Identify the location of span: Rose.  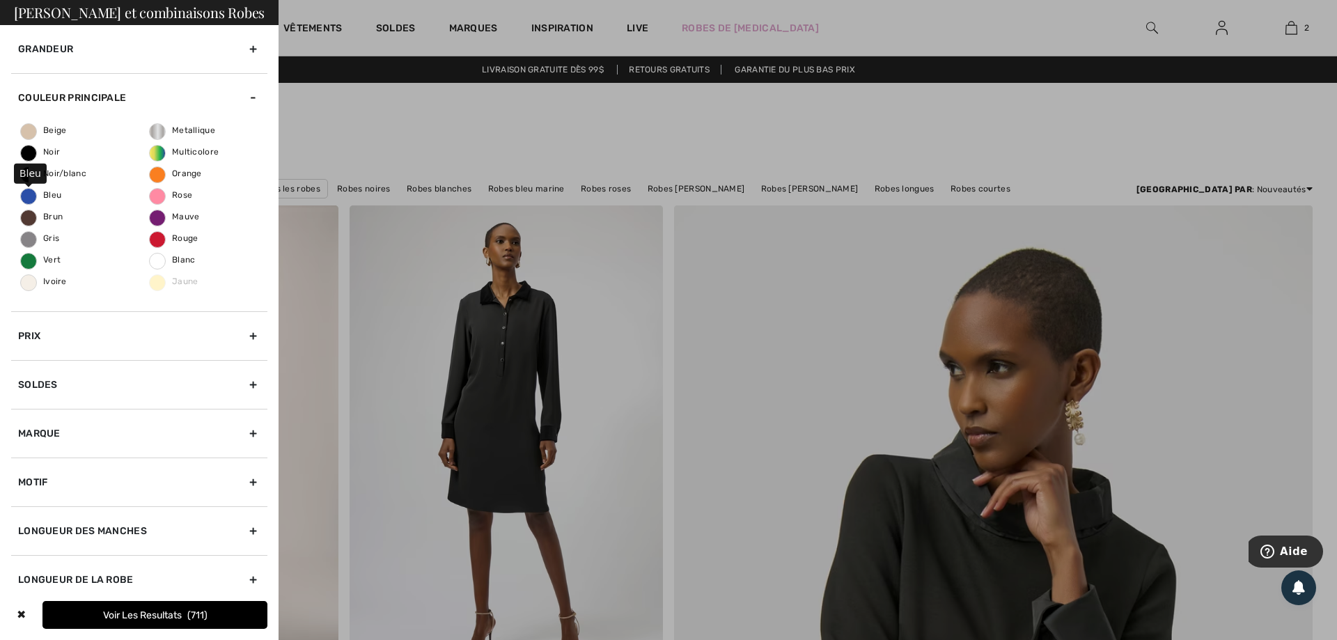
(171, 195).